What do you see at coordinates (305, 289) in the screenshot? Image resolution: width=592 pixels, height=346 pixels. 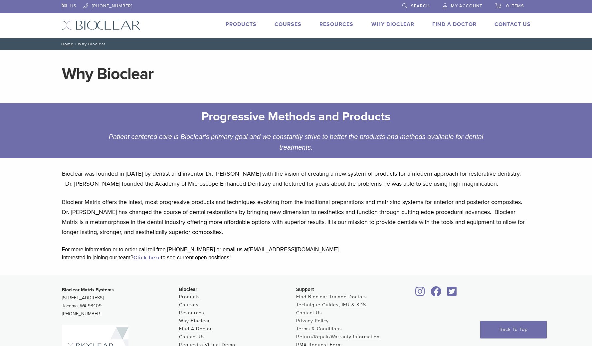 I see `span: Support` at bounding box center [305, 289].